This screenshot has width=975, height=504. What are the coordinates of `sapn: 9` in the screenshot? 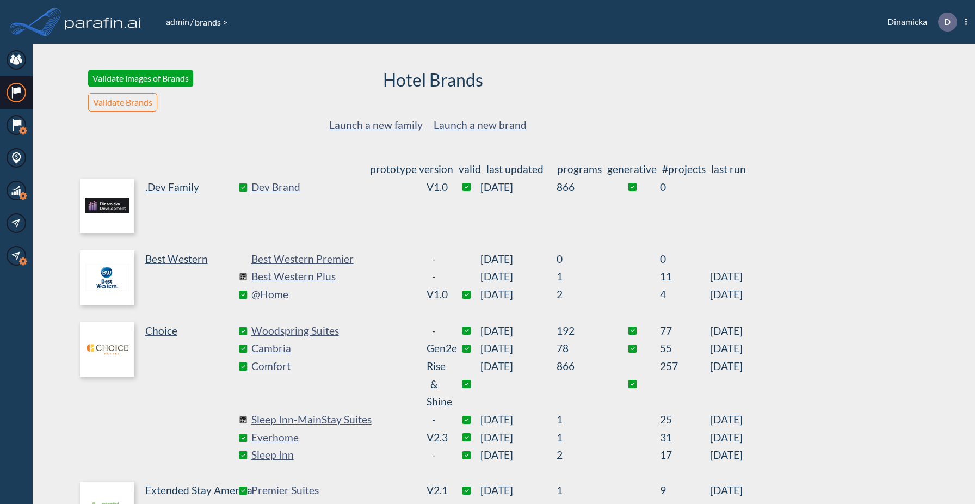 It's located at (685, 490).